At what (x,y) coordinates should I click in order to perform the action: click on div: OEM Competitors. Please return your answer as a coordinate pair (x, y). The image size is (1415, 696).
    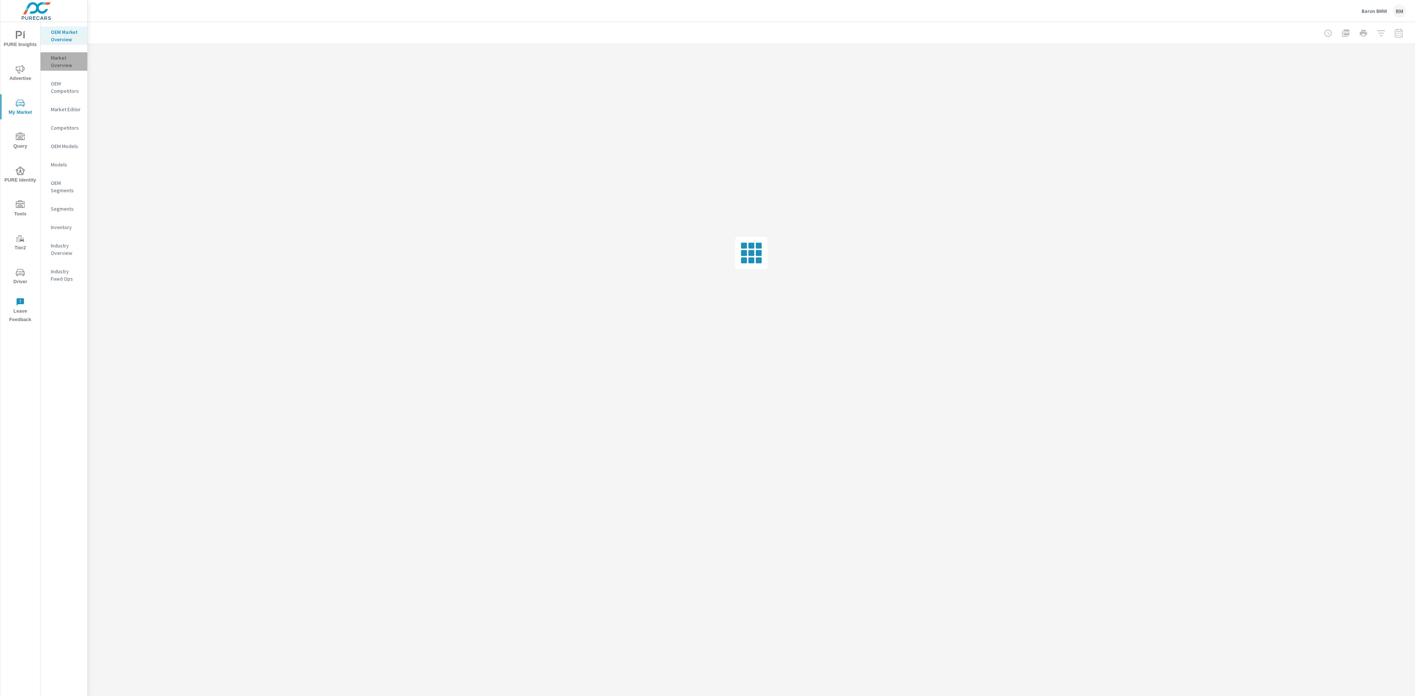
    Looking at the image, I should click on (64, 87).